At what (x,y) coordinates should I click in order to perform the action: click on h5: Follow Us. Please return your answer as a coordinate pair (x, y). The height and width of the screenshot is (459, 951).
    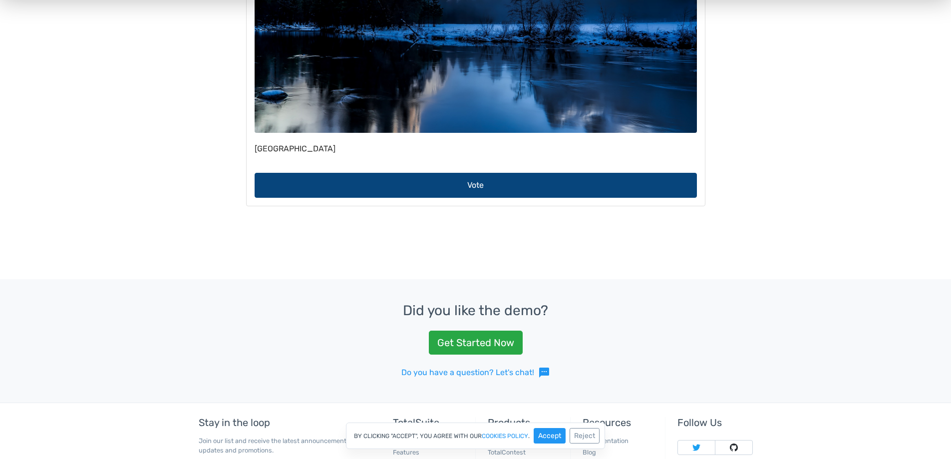
    Looking at the image, I should click on (715, 422).